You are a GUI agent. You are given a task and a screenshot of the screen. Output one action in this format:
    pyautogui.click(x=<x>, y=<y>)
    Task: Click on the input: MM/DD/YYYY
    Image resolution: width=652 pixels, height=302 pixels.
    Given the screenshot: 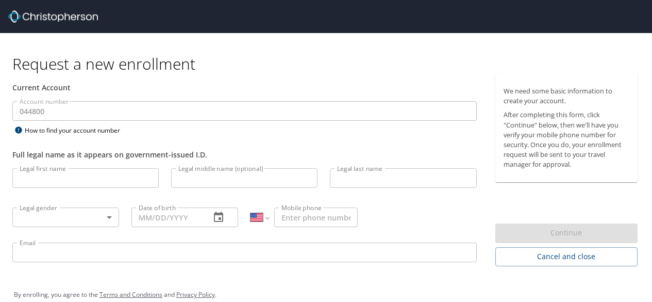 What is the action you would take?
    pyautogui.click(x=167, y=217)
    